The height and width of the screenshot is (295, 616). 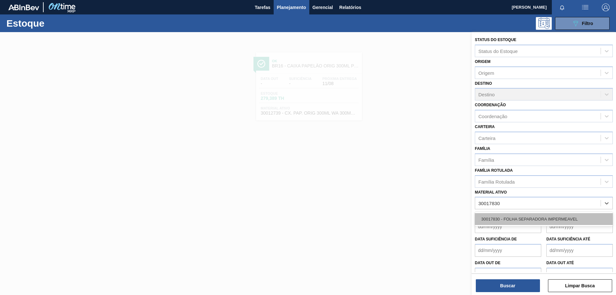 I want to click on img: TNhmsLtSVTkK8tSr43FrP2fwEKptu5GPRR3wAAAABJRU5ErkJggg==, so click(x=24, y=7).